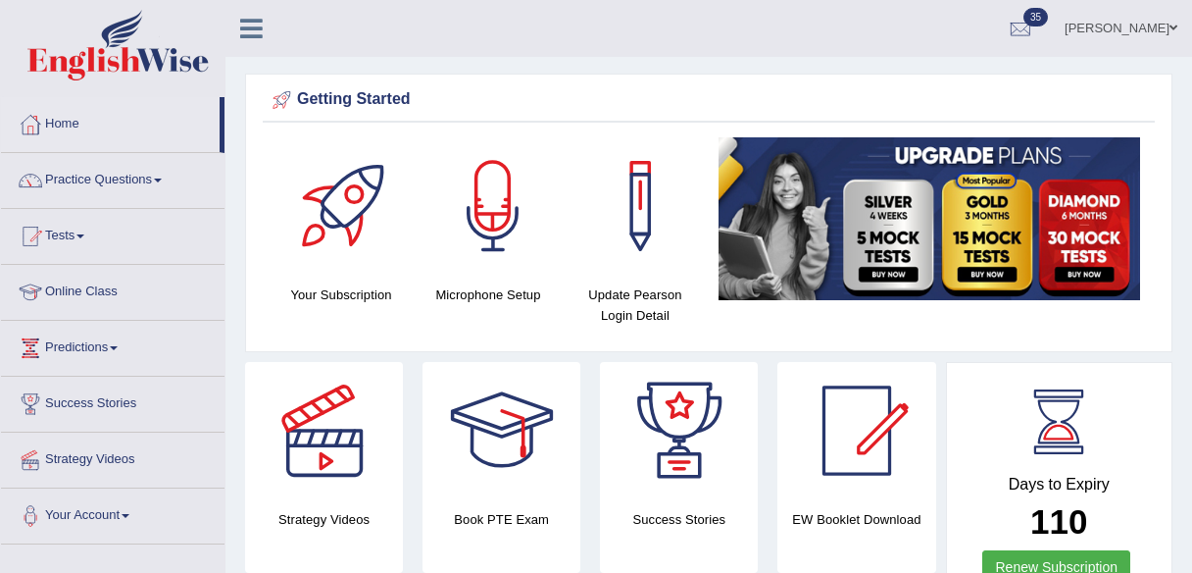  I want to click on img: small5.jpg, so click(930, 219).